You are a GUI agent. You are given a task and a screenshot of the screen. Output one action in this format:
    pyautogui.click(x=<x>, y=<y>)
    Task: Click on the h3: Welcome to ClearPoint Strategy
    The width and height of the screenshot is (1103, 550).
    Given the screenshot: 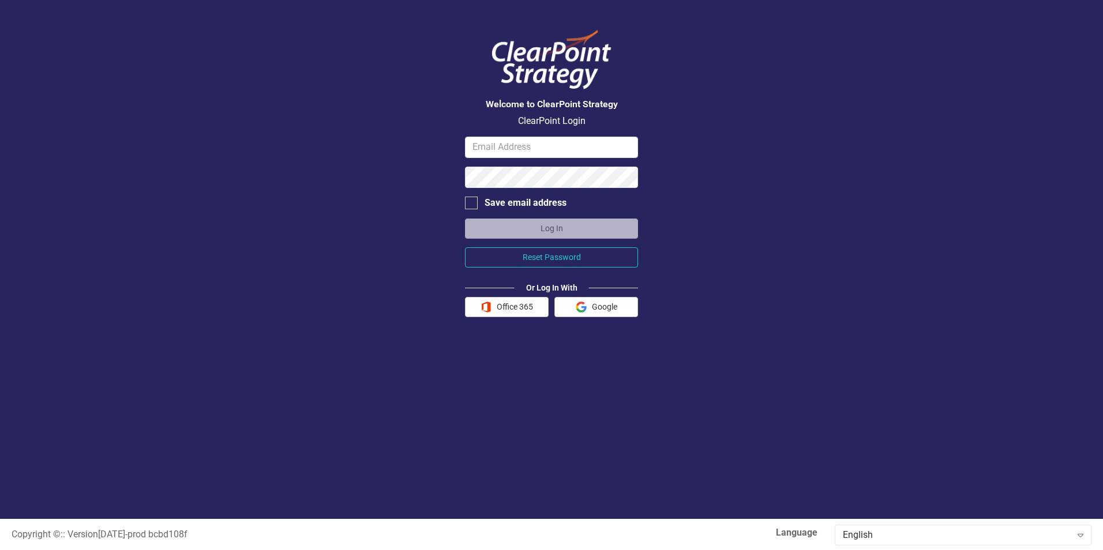 What is the action you would take?
    pyautogui.click(x=551, y=104)
    